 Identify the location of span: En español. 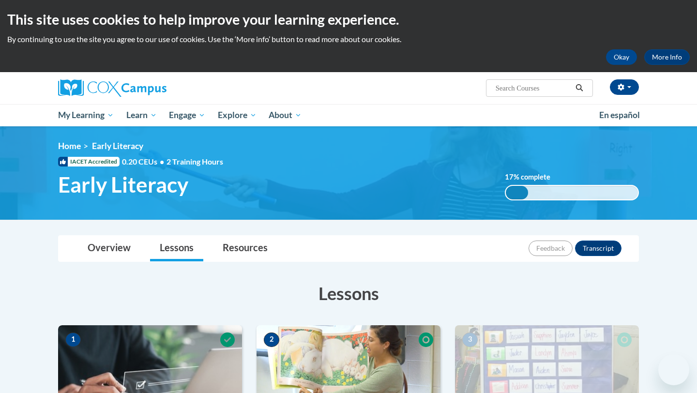
(620, 115).